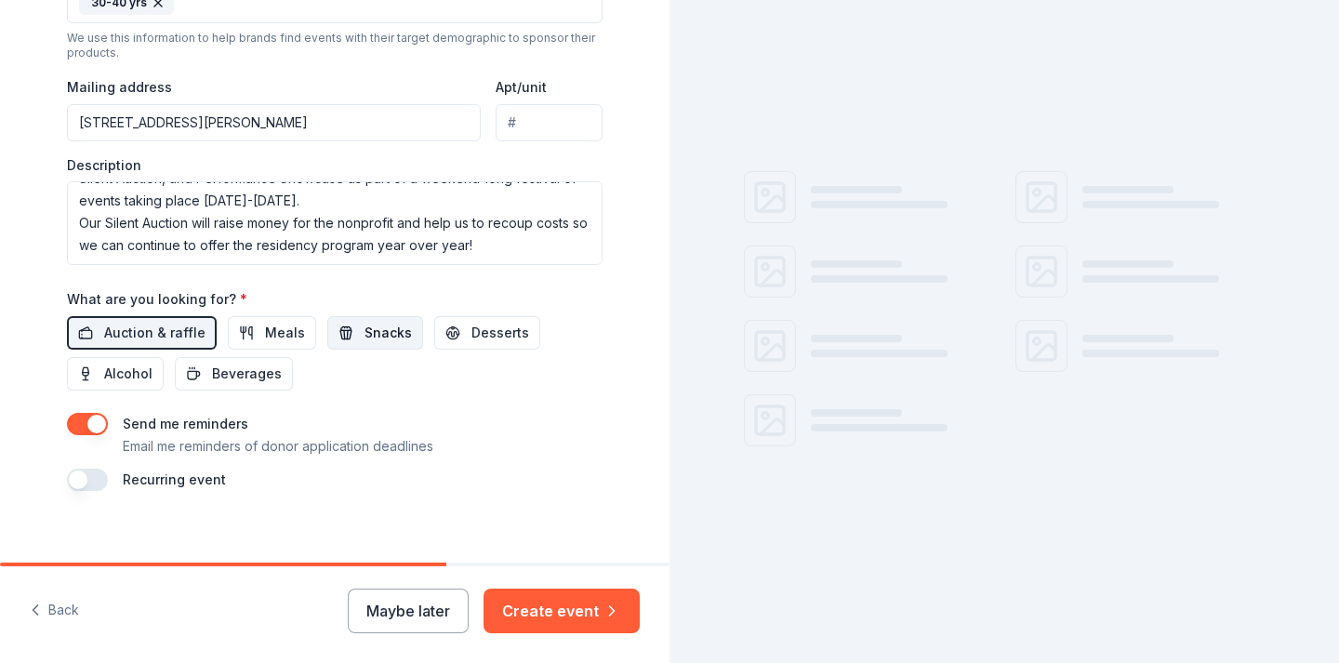 The image size is (1339, 663). I want to click on span: Beverages, so click(246, 374).